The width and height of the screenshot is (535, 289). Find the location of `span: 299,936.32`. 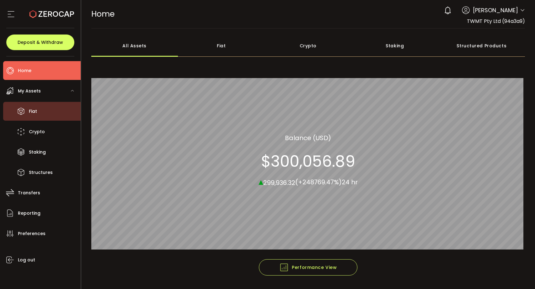

span: 299,936.32 is located at coordinates (279, 183).